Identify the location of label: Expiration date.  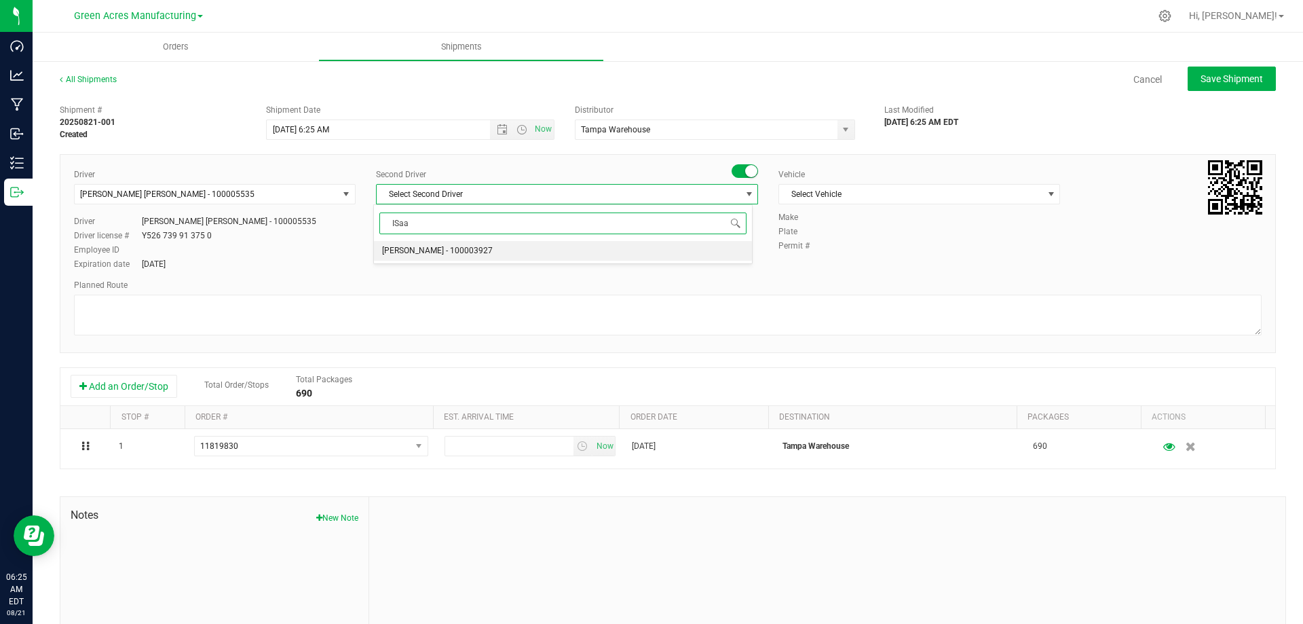
(108, 264).